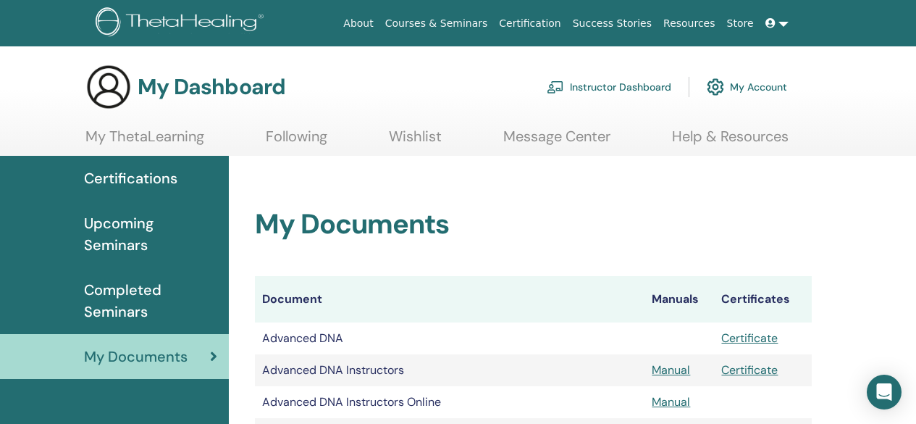 This screenshot has width=916, height=424. I want to click on td: Advanced DNA Instructors Online, so click(450, 402).